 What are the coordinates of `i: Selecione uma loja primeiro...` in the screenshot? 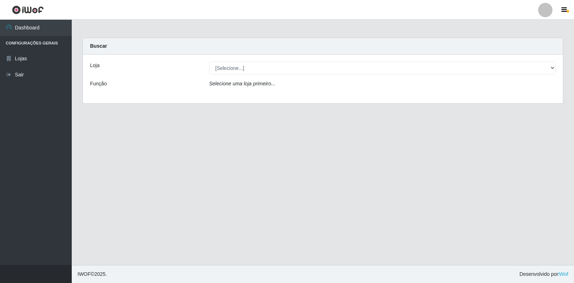 It's located at (242, 84).